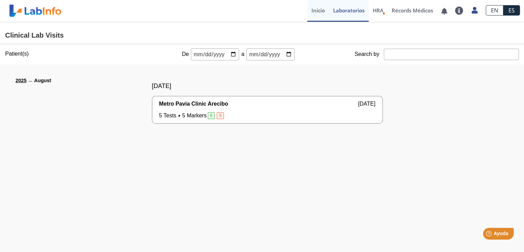 This screenshot has height=252, width=524. I want to click on span: 5 Tests 5 Markers, so click(192, 115).